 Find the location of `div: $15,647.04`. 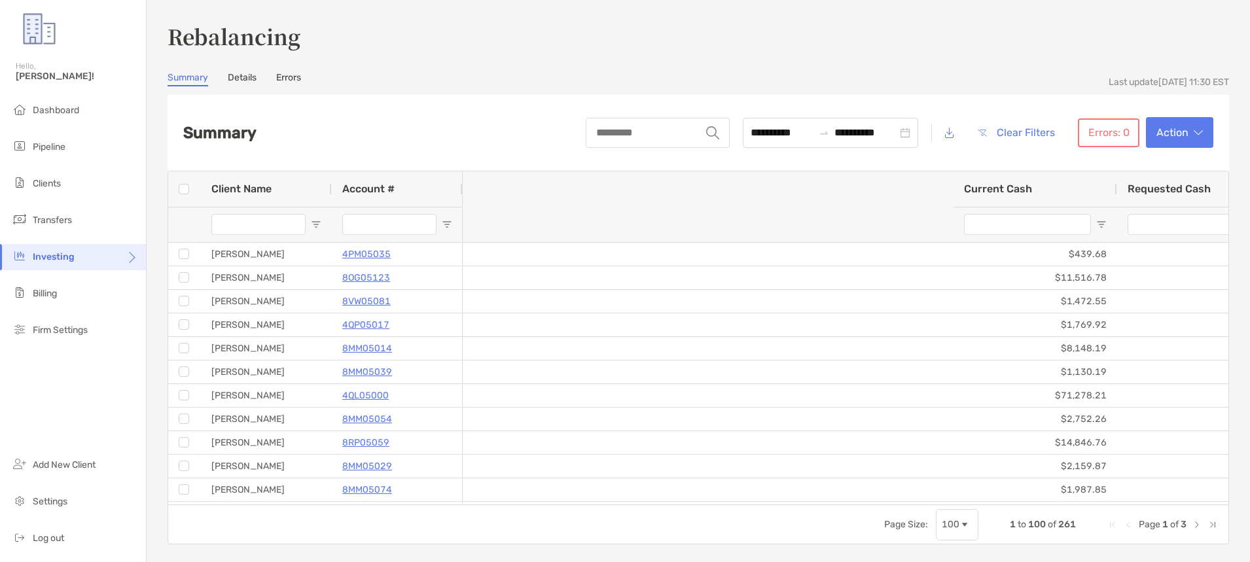

div: $15,647.04 is located at coordinates (1035, 513).